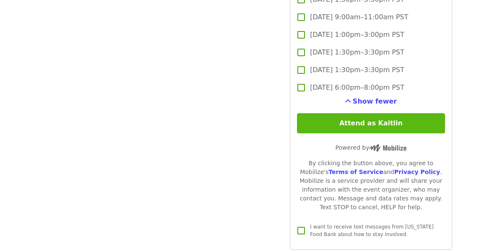 This screenshot has width=499, height=252. I want to click on button: Attend as Kaitlin, so click(371, 123).